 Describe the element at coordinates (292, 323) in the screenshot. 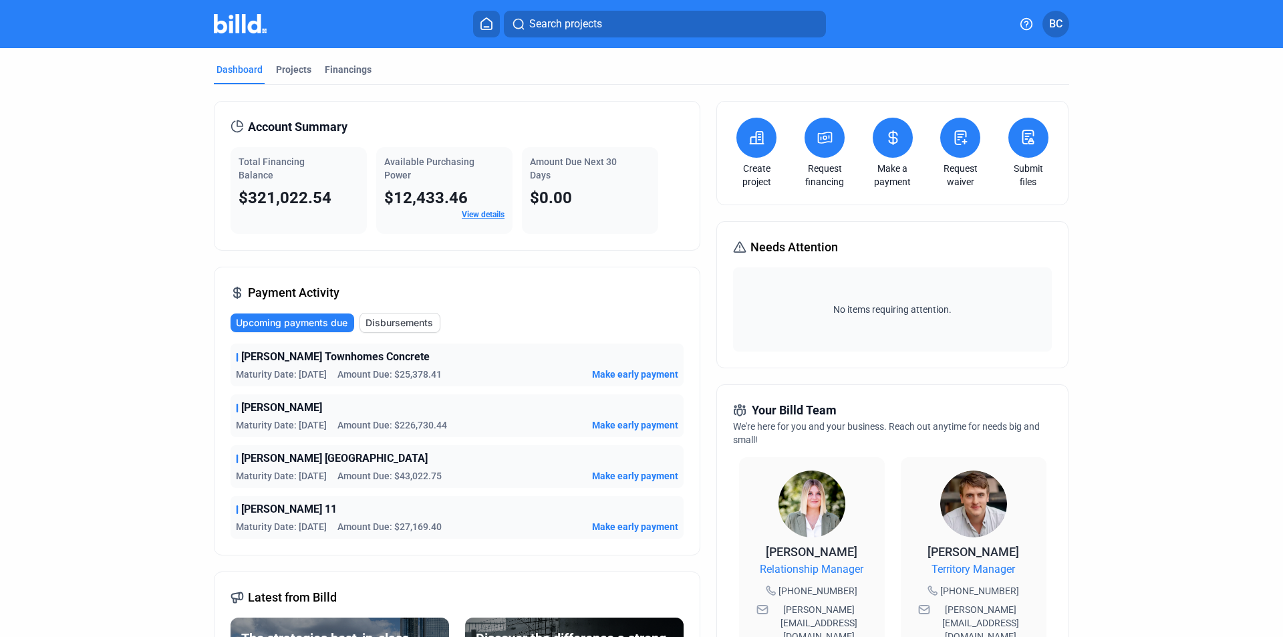

I see `button: Upcoming payments due` at that location.